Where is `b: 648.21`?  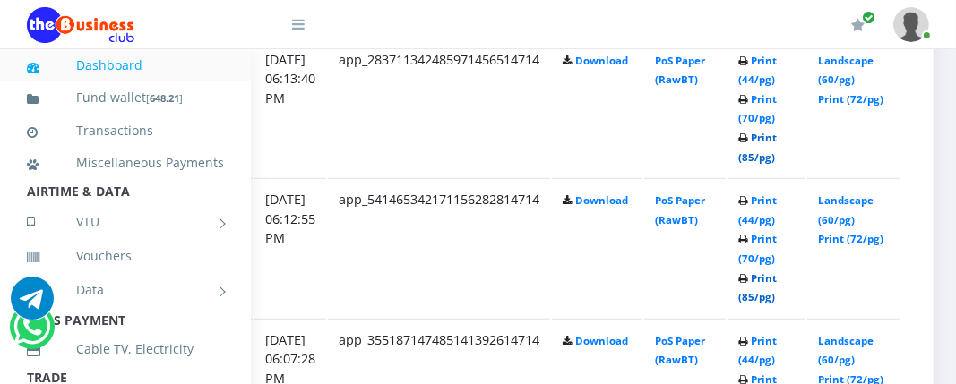 b: 648.21 is located at coordinates (164, 98).